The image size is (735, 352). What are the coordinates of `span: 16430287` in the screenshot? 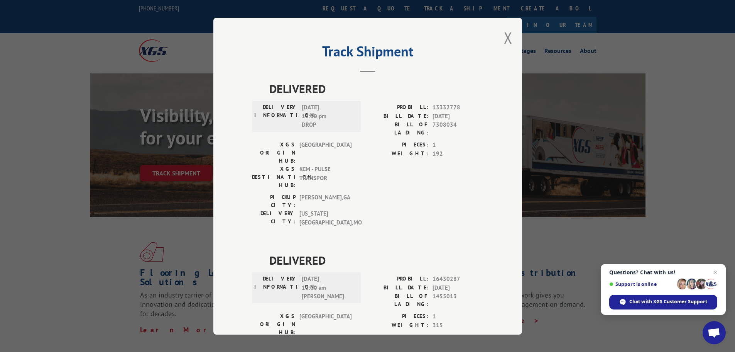 It's located at (458, 279).